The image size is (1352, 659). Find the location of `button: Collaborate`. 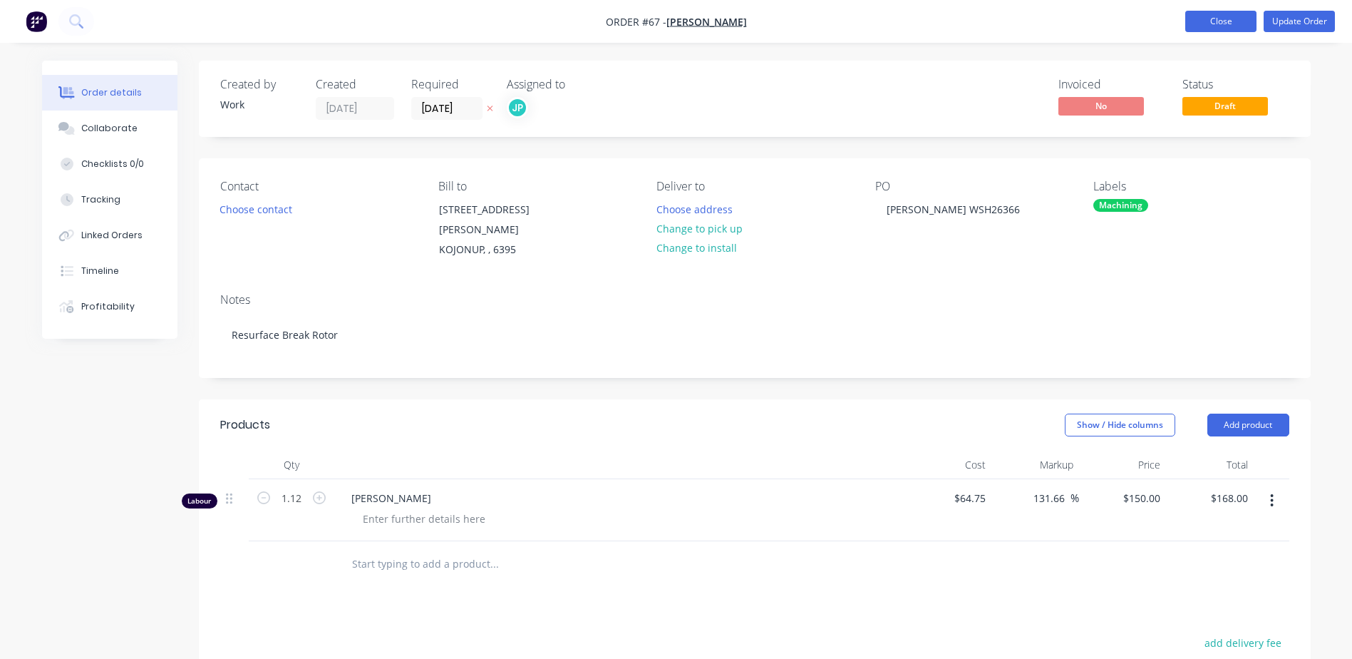

button: Collaborate is located at coordinates (110, 128).